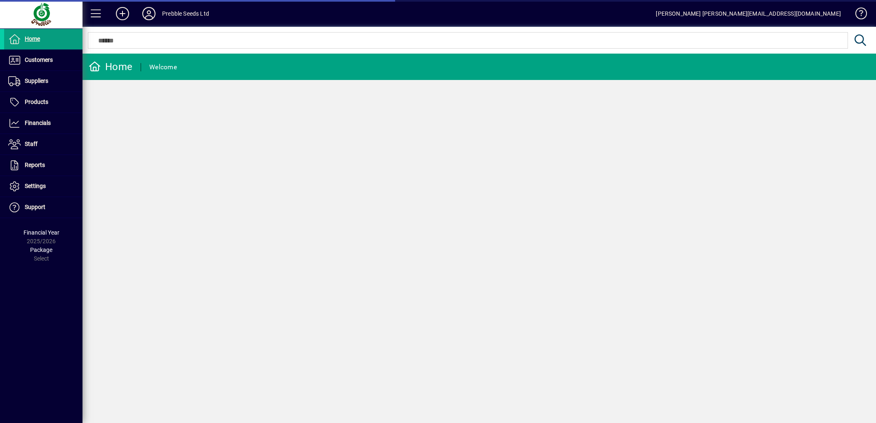  What do you see at coordinates (35, 165) in the screenshot?
I see `span: Reports` at bounding box center [35, 165].